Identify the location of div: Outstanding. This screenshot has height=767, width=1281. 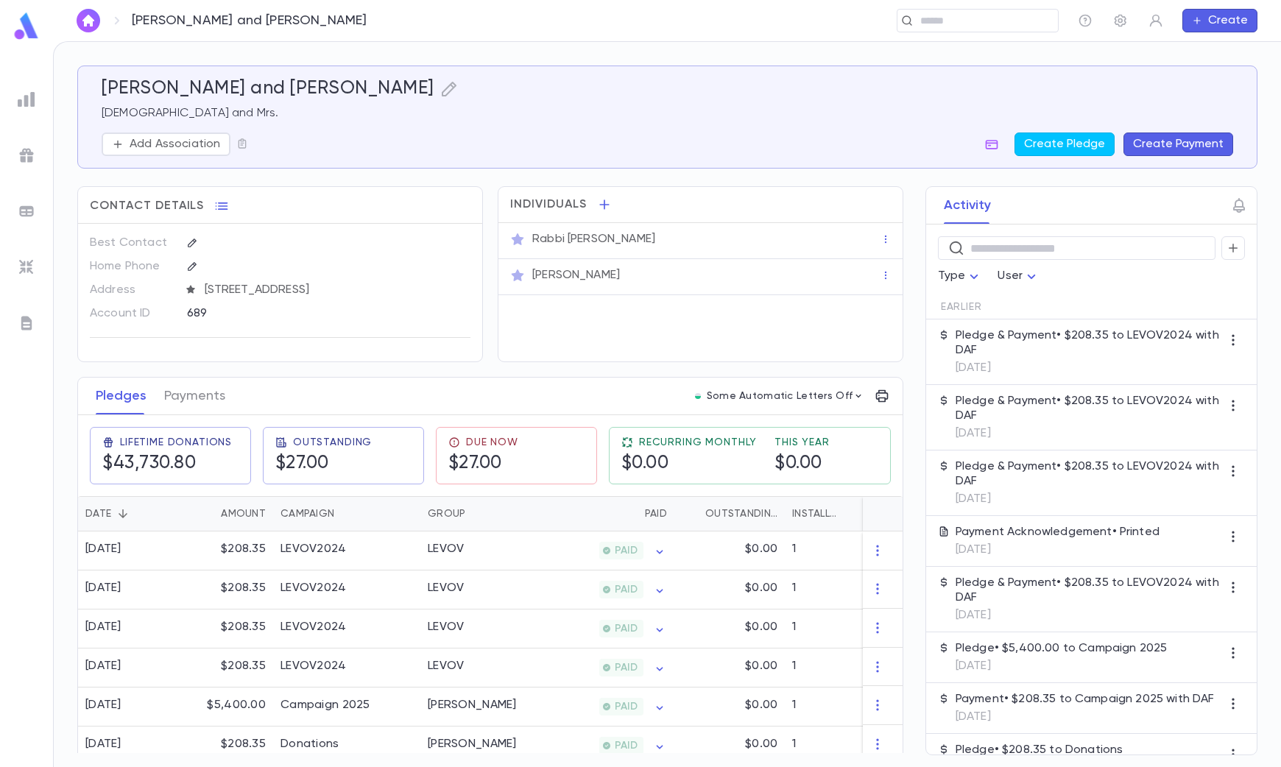
(729, 514).